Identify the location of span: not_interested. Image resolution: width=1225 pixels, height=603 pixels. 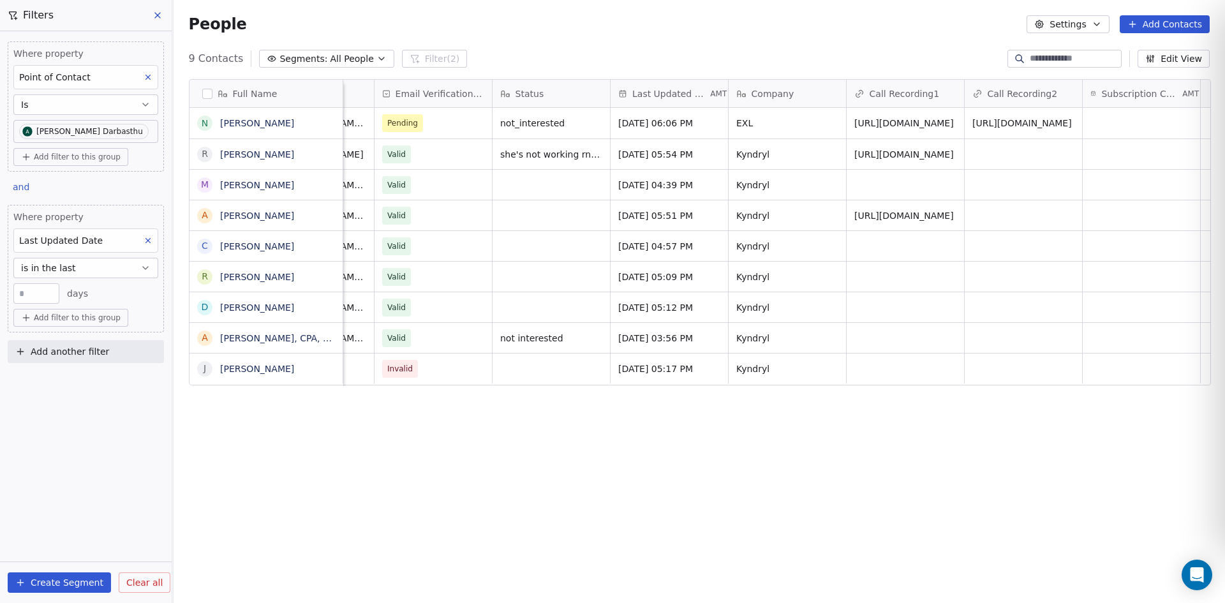
(551, 123).